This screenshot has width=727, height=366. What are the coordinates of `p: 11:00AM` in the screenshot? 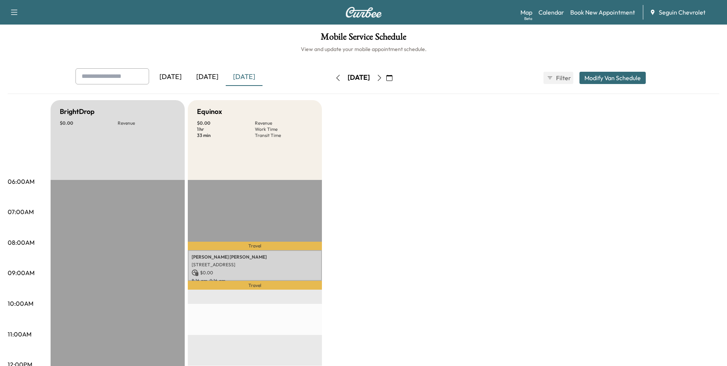 It's located at (20, 334).